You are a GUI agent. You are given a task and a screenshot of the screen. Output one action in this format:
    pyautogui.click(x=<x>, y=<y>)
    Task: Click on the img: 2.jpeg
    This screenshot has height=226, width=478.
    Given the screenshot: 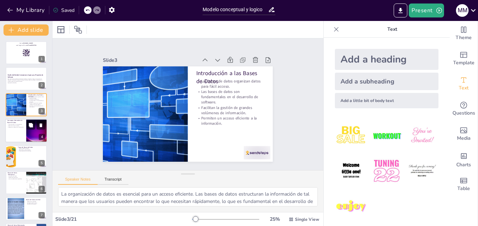 What is the action you would take?
    pyautogui.click(x=386, y=136)
    